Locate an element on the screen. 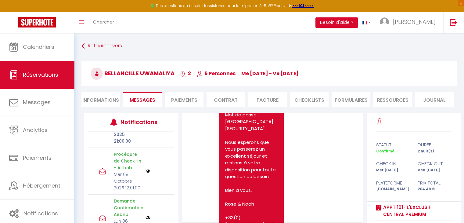 Image resolution: width=464 pixels, height=223 pixels. span: Paiements is located at coordinates (37, 157).